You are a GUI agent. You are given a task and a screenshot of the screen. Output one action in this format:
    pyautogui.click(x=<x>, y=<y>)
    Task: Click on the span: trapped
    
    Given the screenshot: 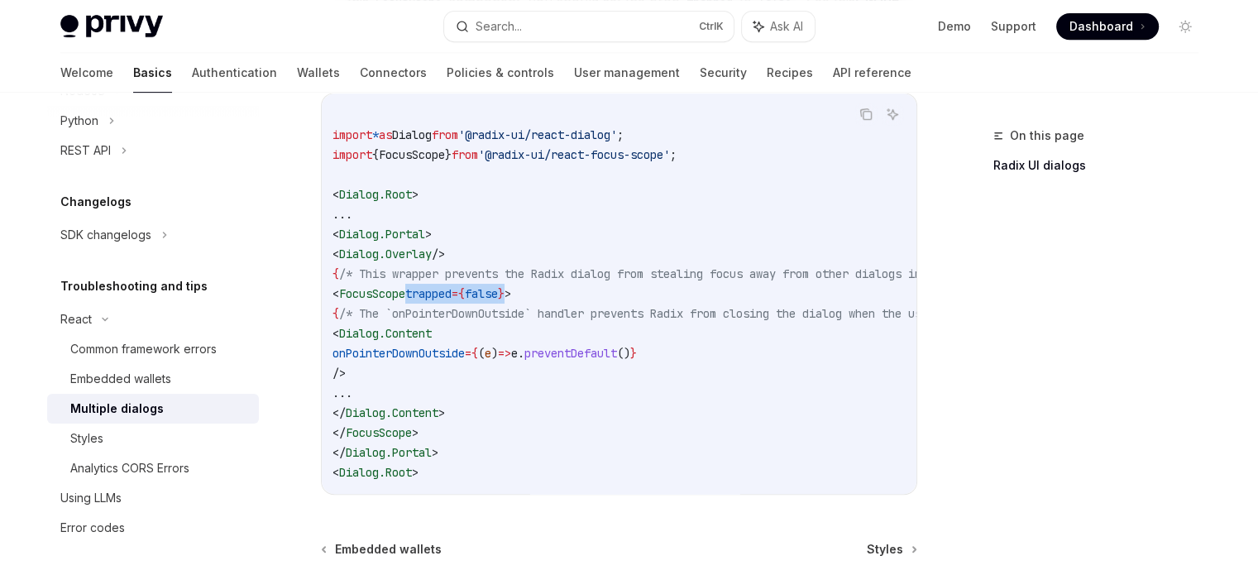 What is the action you would take?
    pyautogui.click(x=428, y=294)
    